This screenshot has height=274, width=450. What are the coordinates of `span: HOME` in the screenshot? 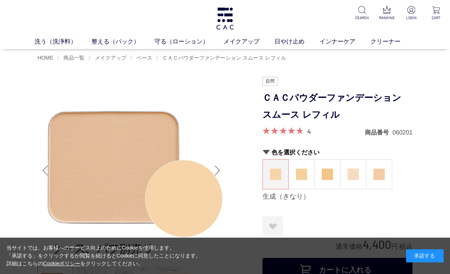 It's located at (45, 58).